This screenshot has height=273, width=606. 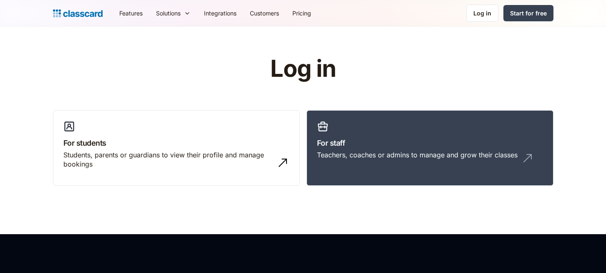 What do you see at coordinates (430, 143) in the screenshot?
I see `h3: For staff` at bounding box center [430, 143].